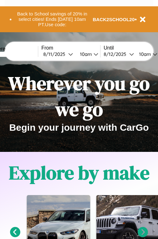  What do you see at coordinates (87, 54) in the screenshot?
I see `button: 10am` at bounding box center [87, 54].